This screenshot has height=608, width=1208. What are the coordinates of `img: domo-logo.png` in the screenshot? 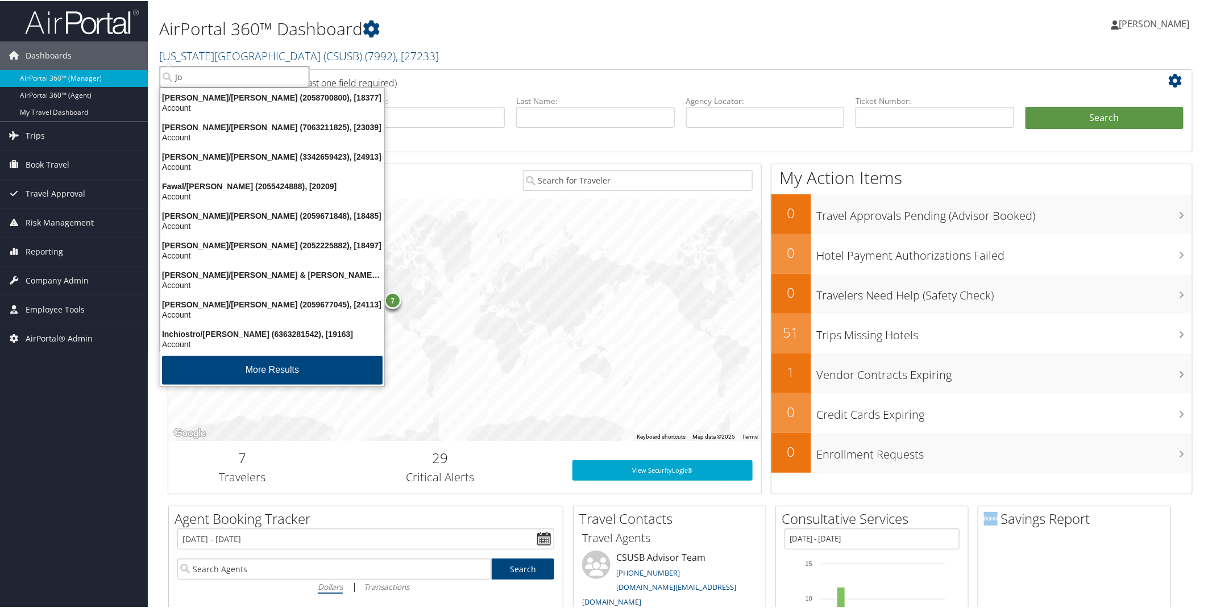 It's located at (991, 518).